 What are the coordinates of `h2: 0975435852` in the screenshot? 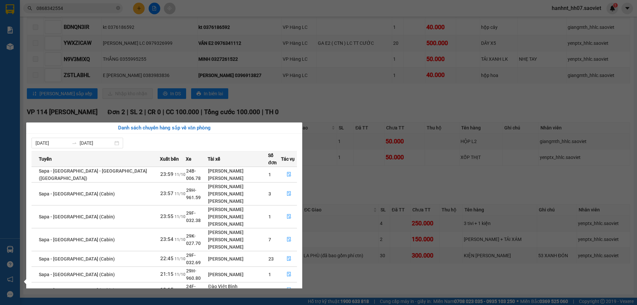 It's located at (98, 54).